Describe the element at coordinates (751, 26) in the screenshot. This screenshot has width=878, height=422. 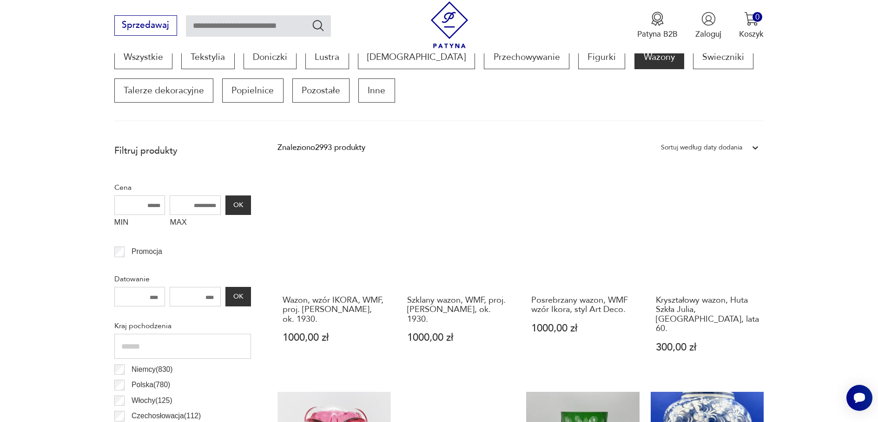
I see `button: 0Koszyk` at that location.